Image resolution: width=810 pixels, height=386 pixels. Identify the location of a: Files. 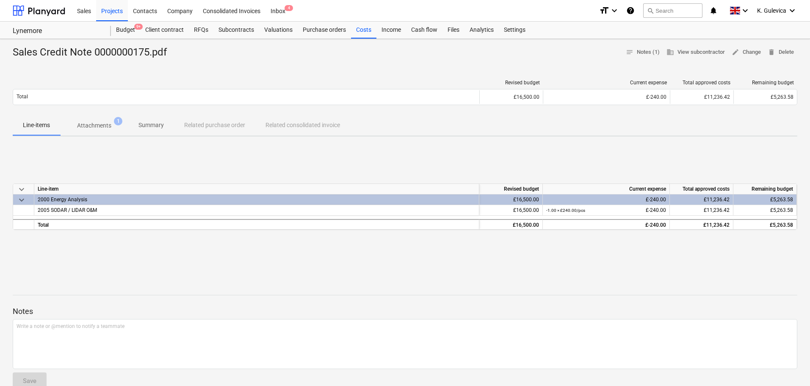
(454, 30).